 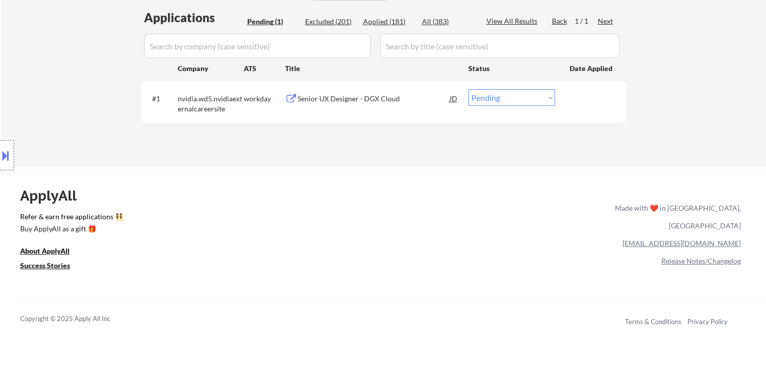 I want to click on a: Terms & Conditions, so click(x=653, y=321).